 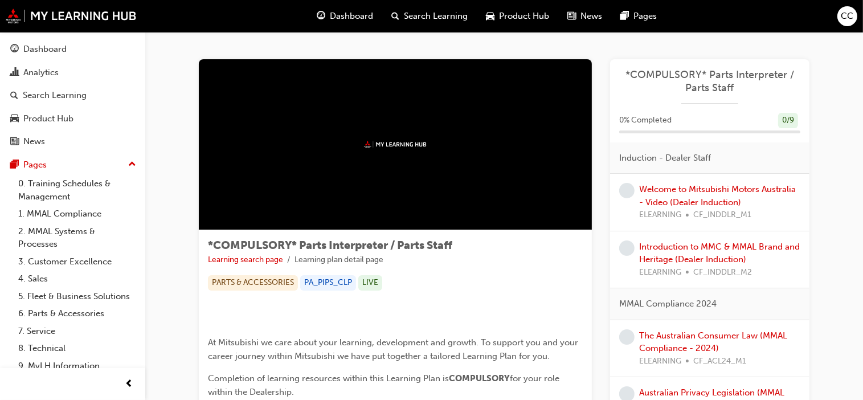 I want to click on a: Learning search page, so click(x=245, y=259).